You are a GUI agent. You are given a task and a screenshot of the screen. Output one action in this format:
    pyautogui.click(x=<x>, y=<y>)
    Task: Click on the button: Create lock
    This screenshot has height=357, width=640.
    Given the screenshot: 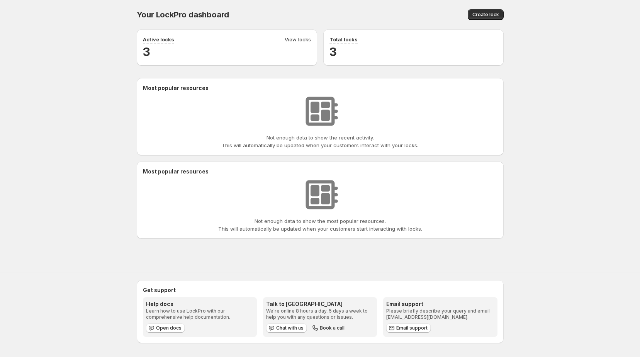 What is the action you would take?
    pyautogui.click(x=486, y=15)
    